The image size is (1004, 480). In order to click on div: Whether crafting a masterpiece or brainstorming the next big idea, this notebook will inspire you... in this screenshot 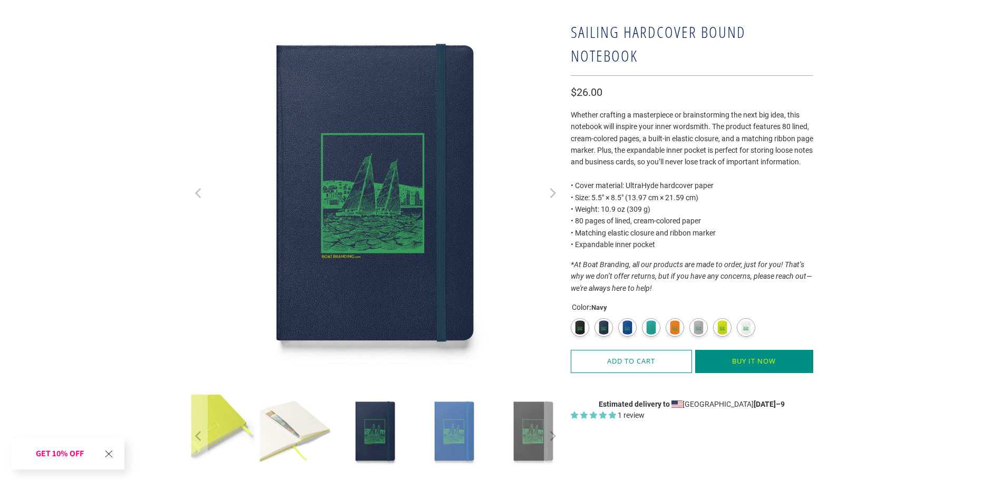, I will do `click(692, 180)`.